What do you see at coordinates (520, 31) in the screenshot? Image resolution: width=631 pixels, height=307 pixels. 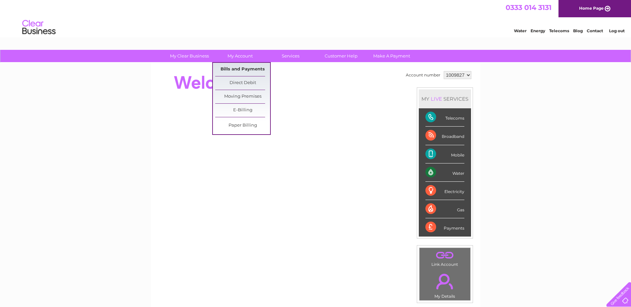 I see `a: Water` at bounding box center [520, 31].